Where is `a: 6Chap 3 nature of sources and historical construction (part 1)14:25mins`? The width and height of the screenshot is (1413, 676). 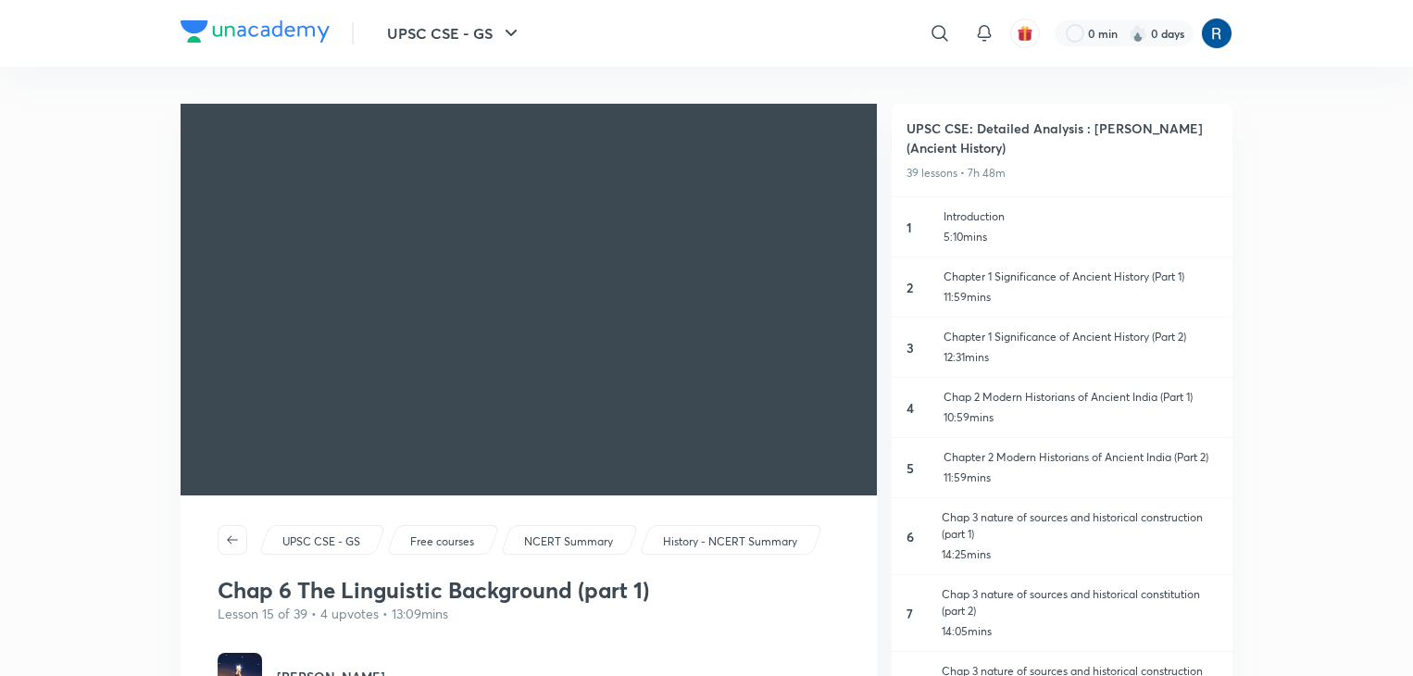 a: 6Chap 3 nature of sources and historical construction (part 1)14:25mins is located at coordinates (1062, 536).